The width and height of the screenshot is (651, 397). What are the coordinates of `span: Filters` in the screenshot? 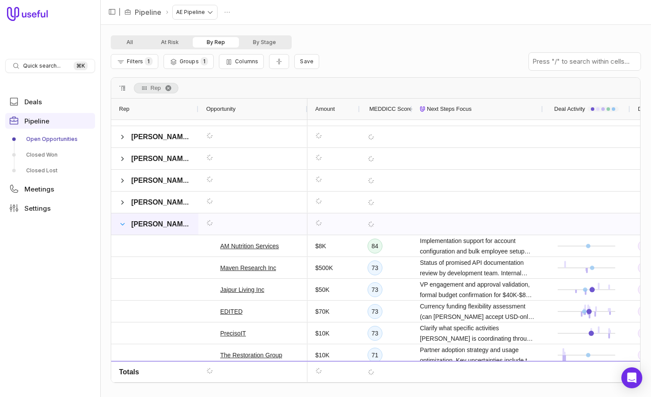 It's located at (135, 61).